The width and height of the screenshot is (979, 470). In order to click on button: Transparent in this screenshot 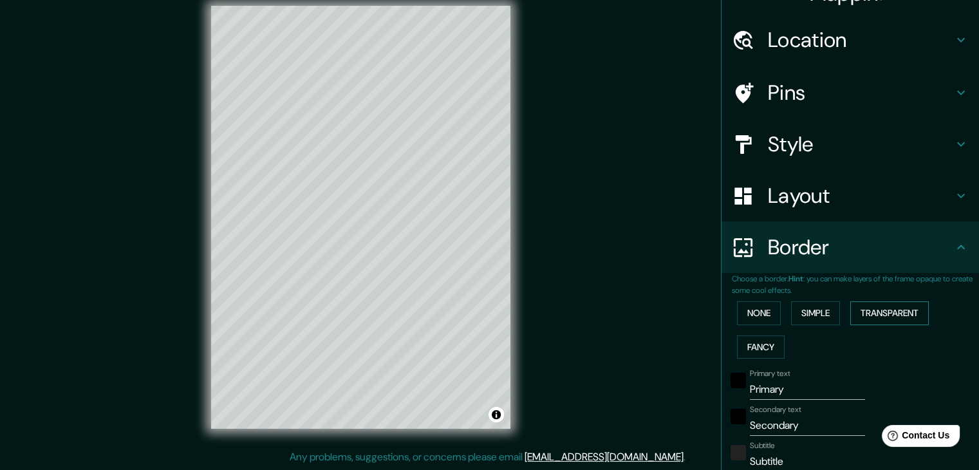, I will do `click(889, 313)`.